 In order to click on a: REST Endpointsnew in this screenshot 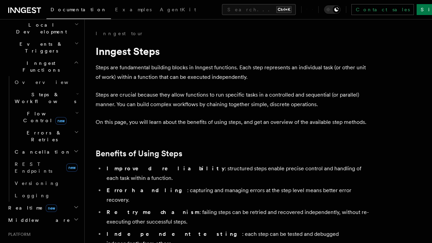, I will do `click(46, 168)`.